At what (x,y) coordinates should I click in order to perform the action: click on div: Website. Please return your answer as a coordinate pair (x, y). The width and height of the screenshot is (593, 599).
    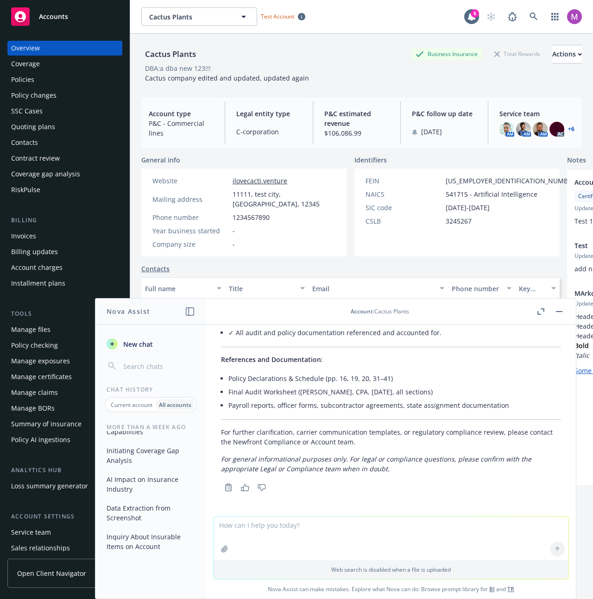
    Looking at the image, I should click on (190, 181).